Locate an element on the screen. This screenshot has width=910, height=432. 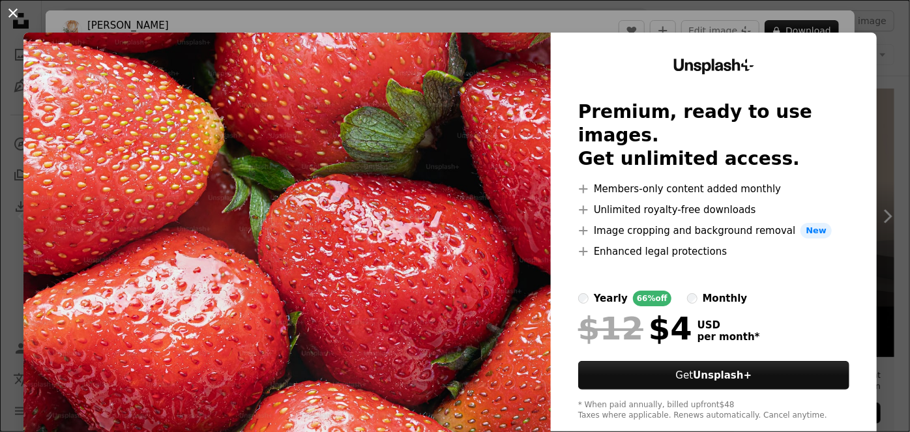
div: monthly is located at coordinates (725, 299).